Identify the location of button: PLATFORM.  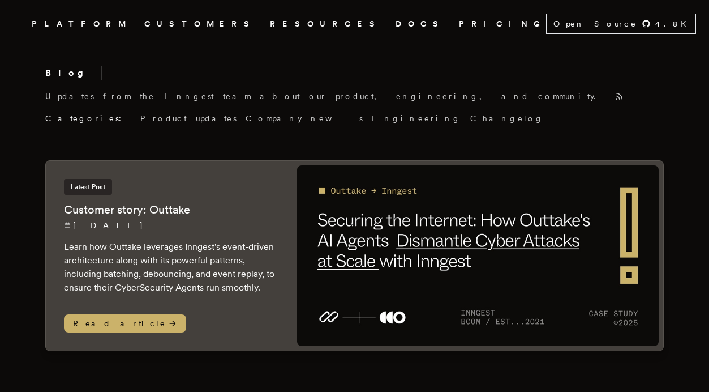
(81, 24).